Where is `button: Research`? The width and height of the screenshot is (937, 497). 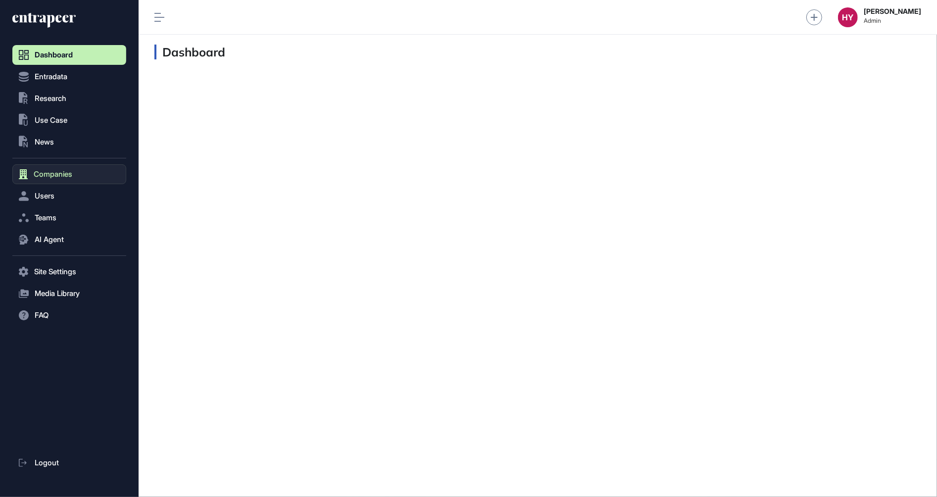 button: Research is located at coordinates (69, 98).